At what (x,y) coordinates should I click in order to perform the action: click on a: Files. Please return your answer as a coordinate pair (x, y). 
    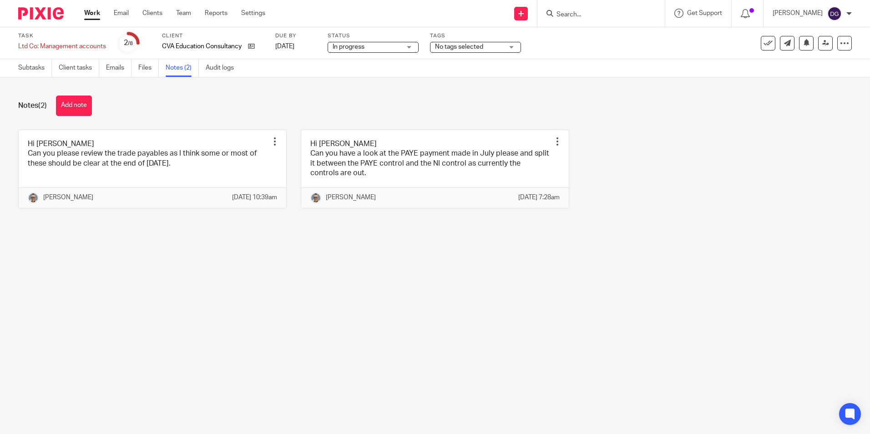
    Looking at the image, I should click on (148, 68).